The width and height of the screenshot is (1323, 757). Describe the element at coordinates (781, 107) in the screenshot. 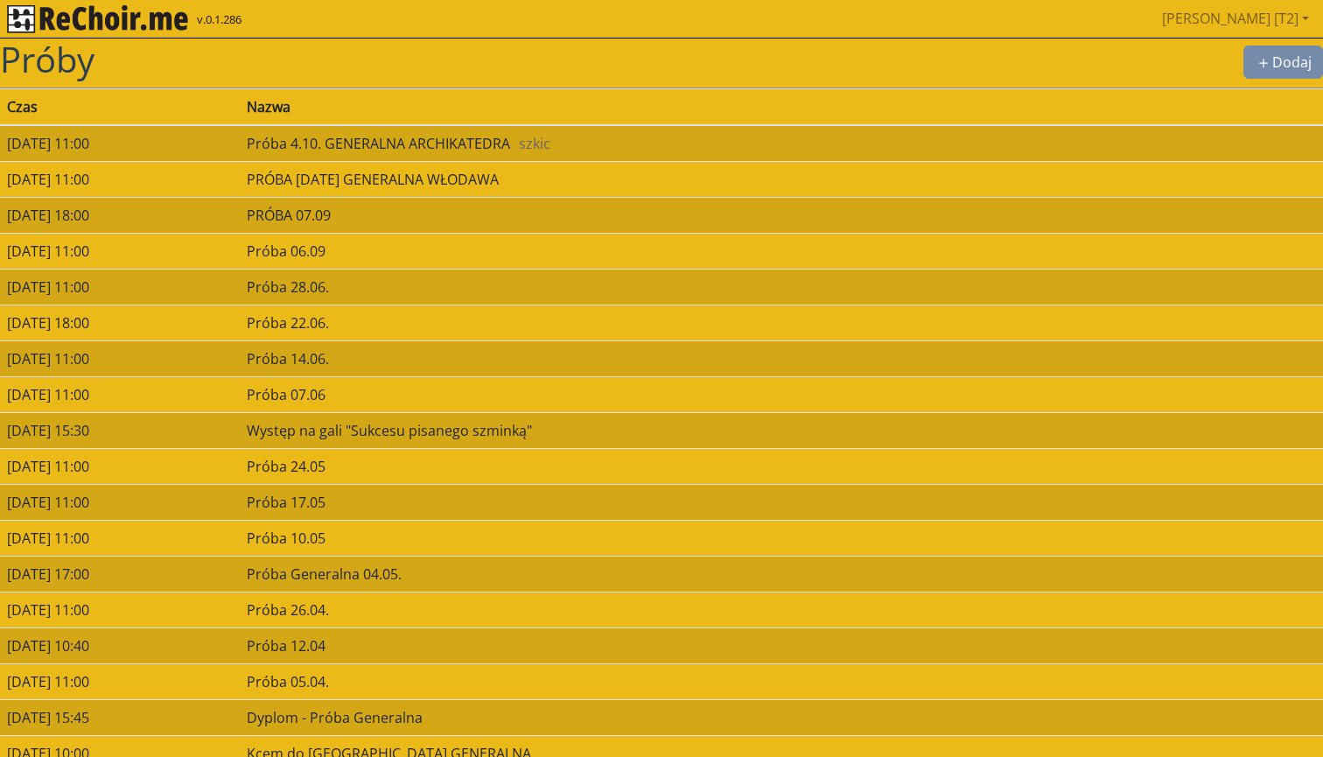

I see `div: Nazwa` at that location.